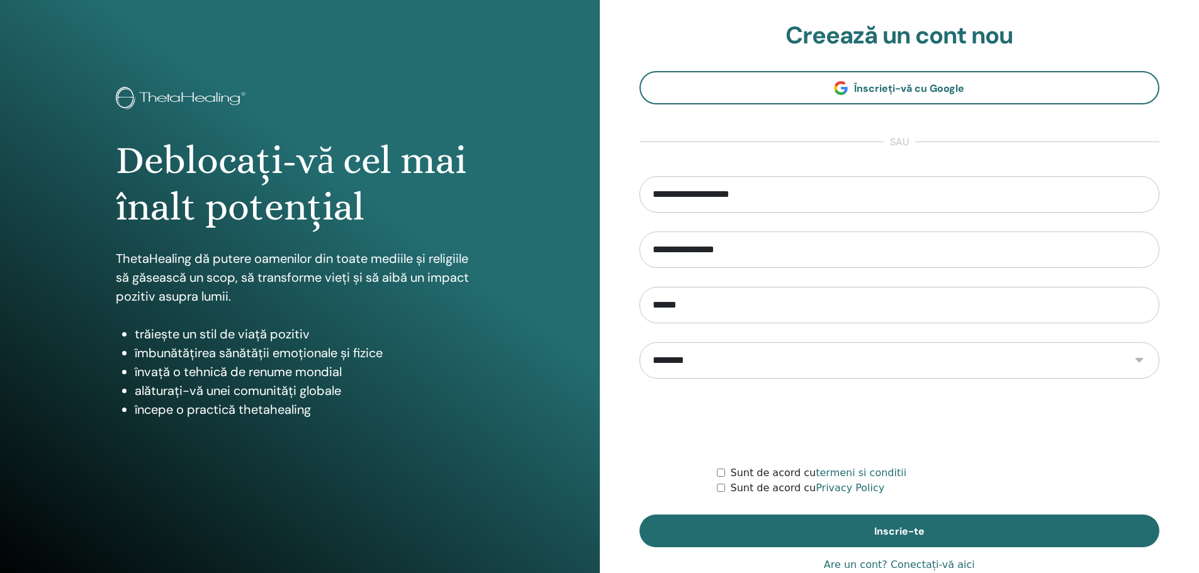 The height and width of the screenshot is (573, 1199). I want to click on h2: Creează un cont nou, so click(899, 36).